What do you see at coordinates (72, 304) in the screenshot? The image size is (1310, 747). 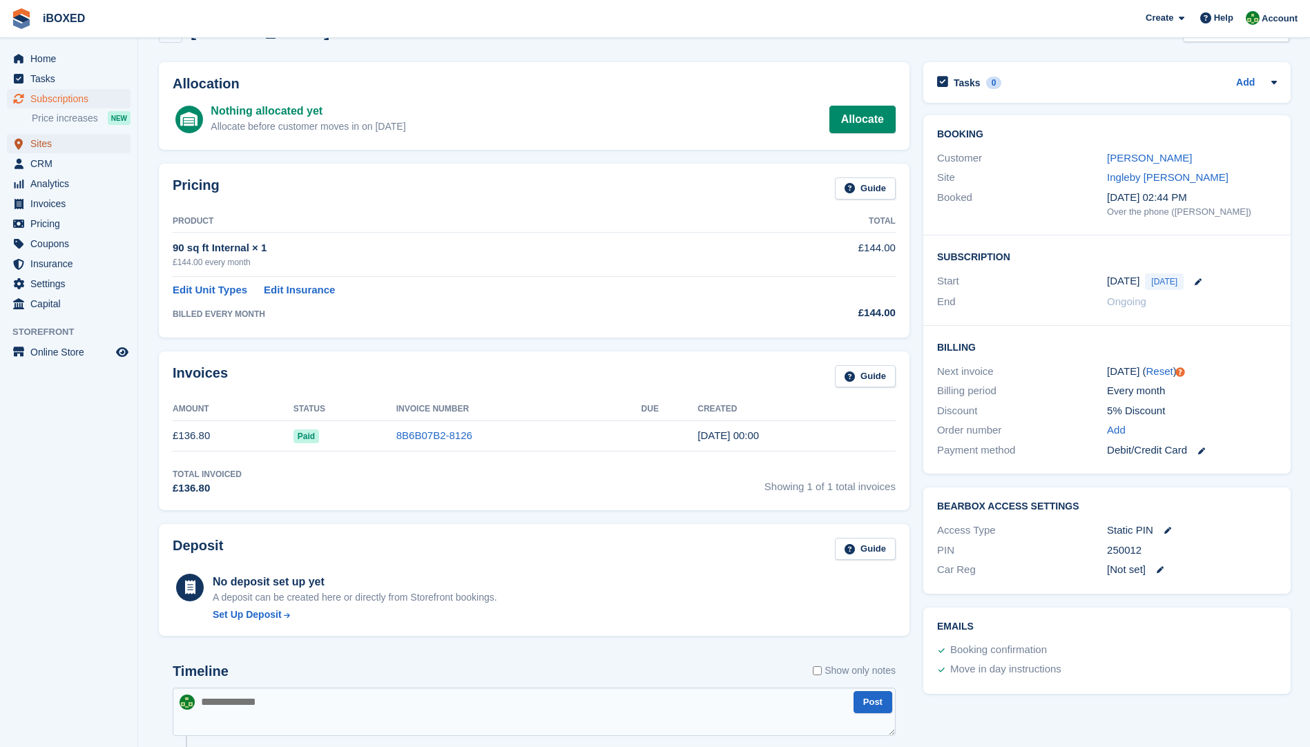 I see `span: Capital` at bounding box center [72, 304].